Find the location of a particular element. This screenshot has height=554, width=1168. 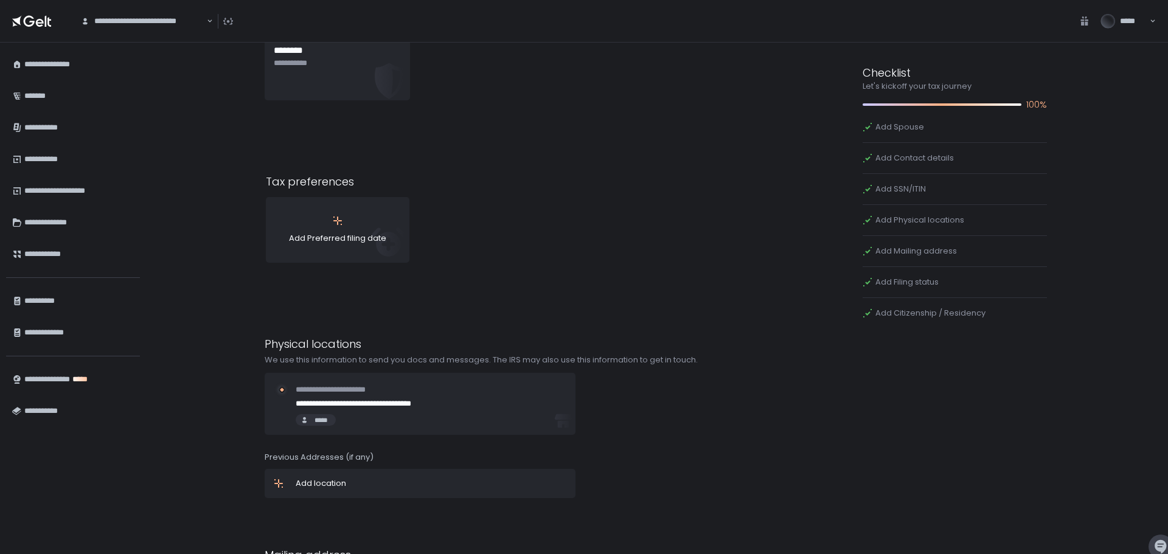

span: Add Physical locations is located at coordinates (920, 220).